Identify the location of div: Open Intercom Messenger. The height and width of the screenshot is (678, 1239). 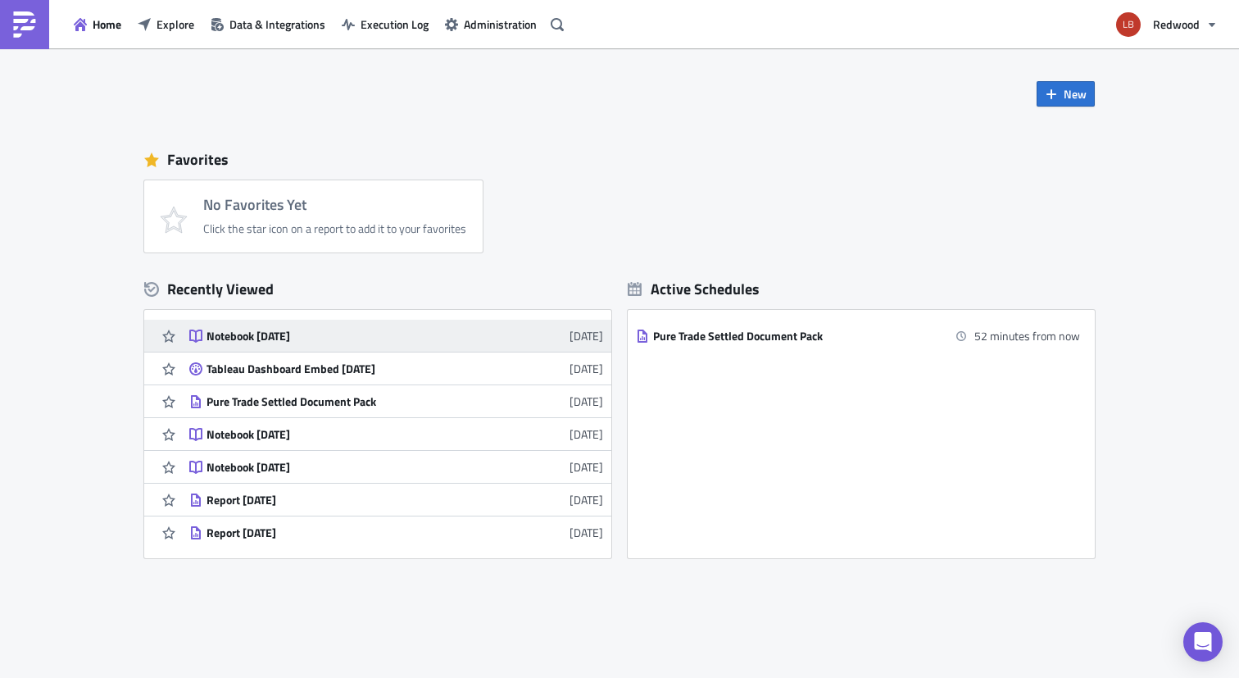
(1203, 642).